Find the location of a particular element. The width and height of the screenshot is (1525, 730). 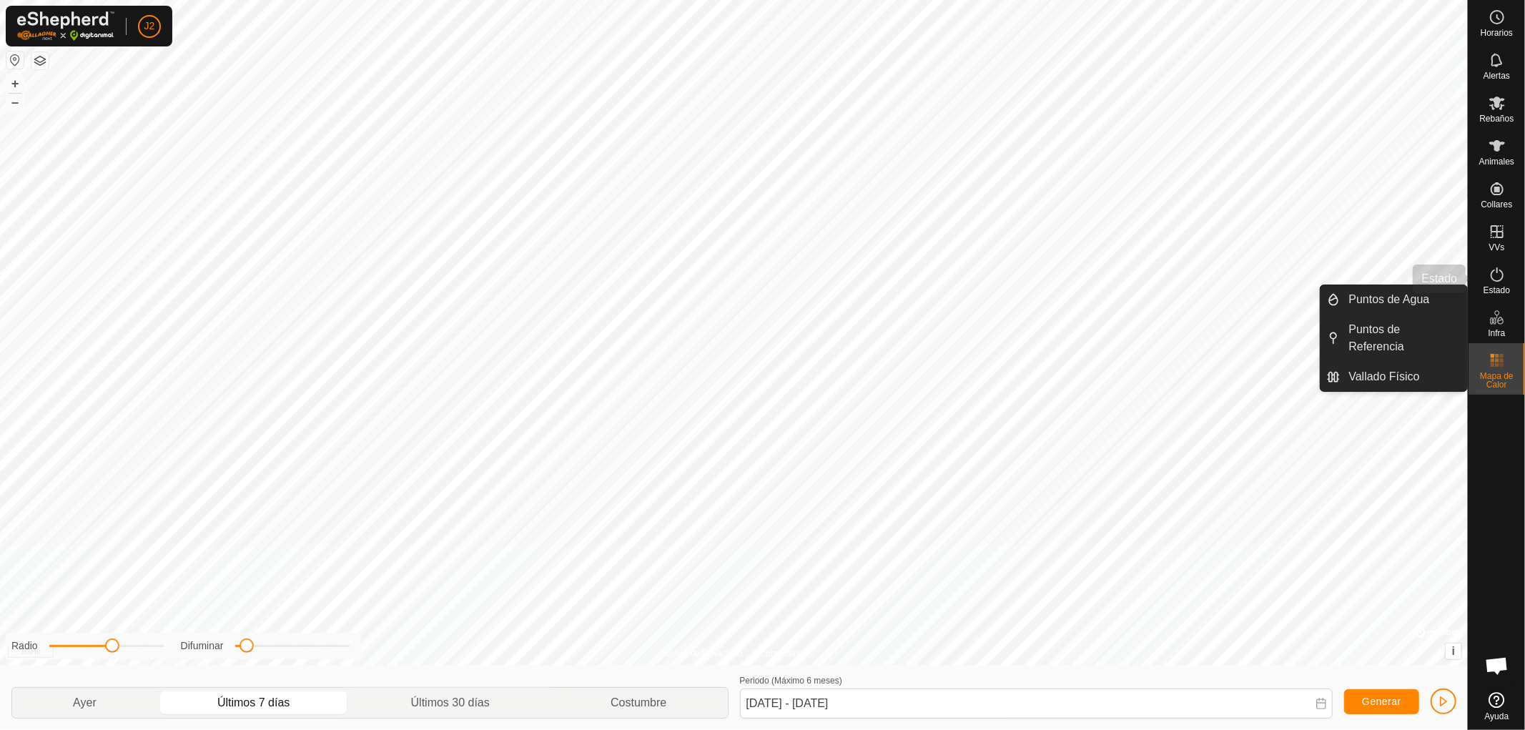

span: VVs is located at coordinates (1496, 247).